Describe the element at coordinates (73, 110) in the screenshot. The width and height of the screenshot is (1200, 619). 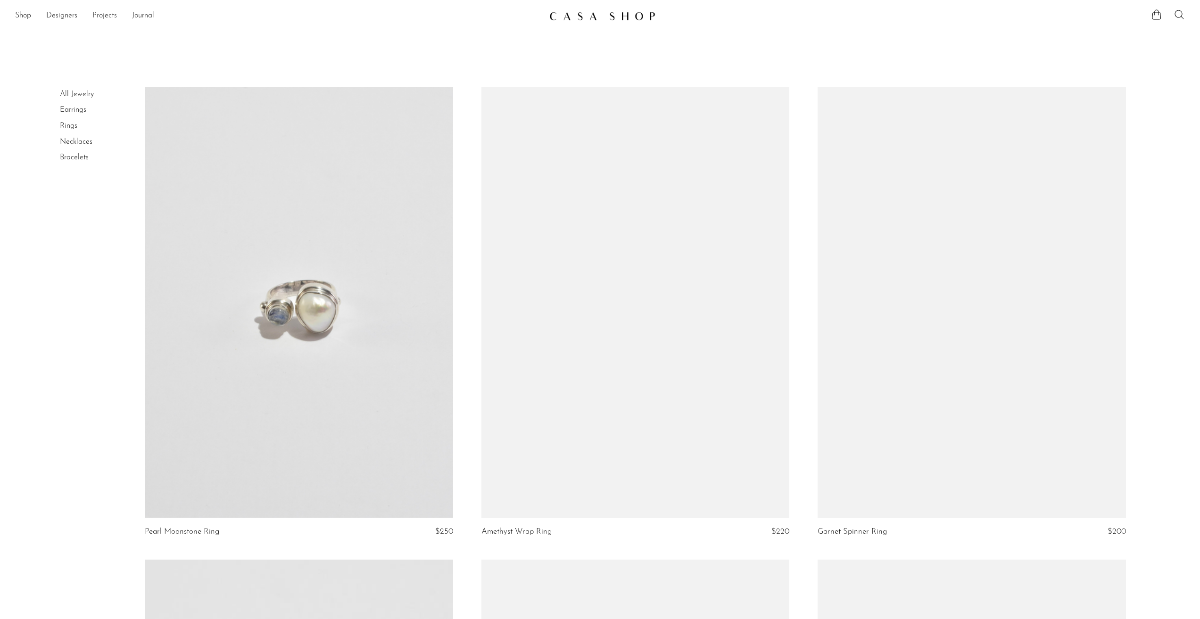
I see `a: Earrings` at that location.